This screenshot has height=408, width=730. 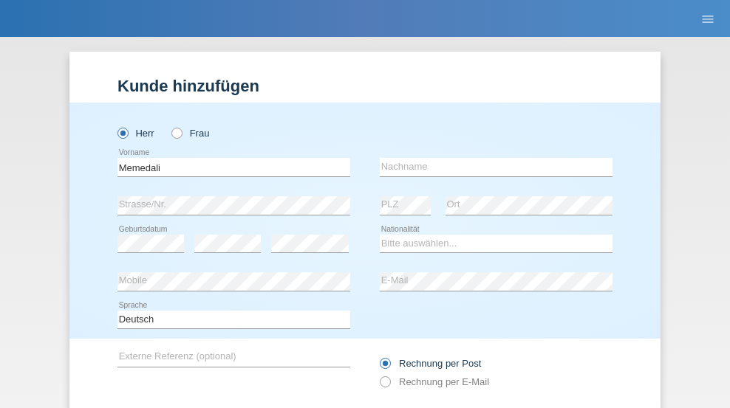 I want to click on input: Herr, so click(x=122, y=132).